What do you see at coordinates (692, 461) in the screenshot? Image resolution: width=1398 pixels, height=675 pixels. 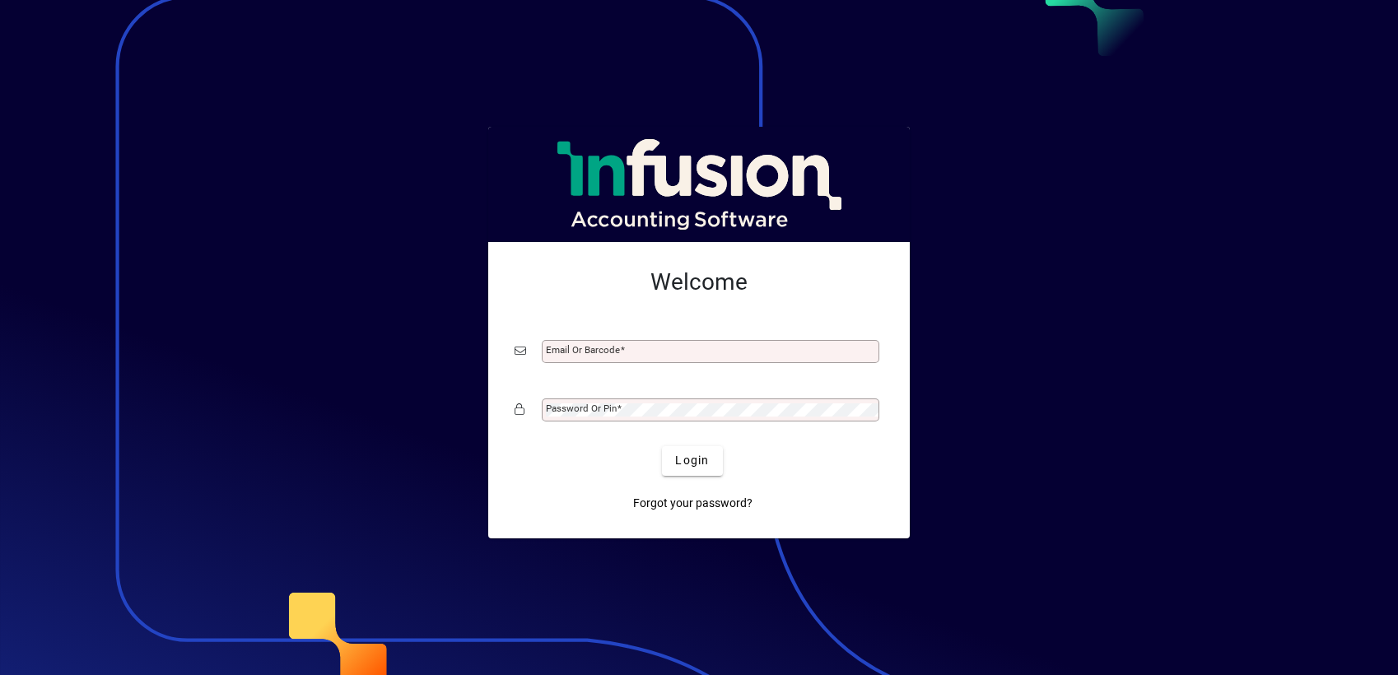 I see `button: Login` at bounding box center [692, 461].